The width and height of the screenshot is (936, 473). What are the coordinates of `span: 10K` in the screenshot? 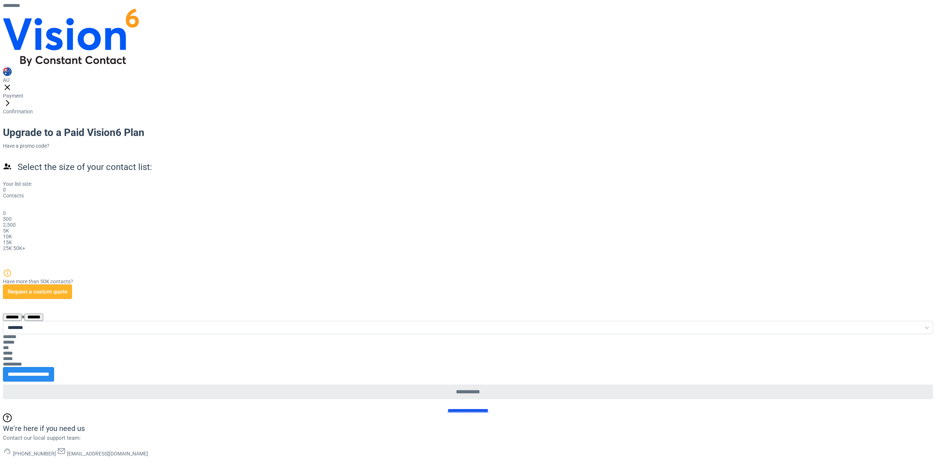 It's located at (7, 237).